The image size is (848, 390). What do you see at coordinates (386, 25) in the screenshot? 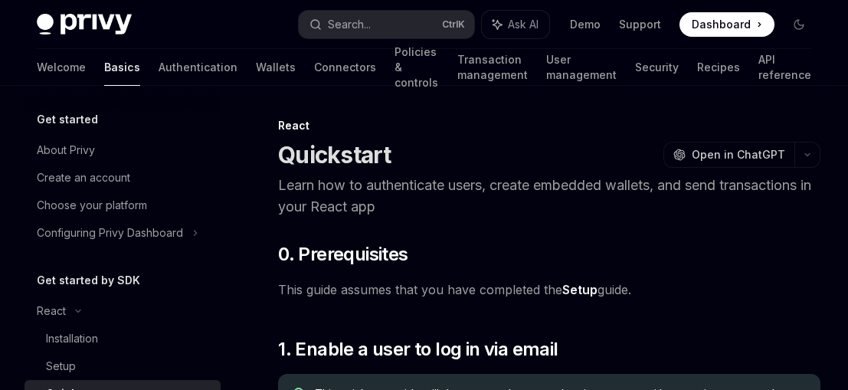
I see `button: Search...CtrlK` at bounding box center [386, 25].